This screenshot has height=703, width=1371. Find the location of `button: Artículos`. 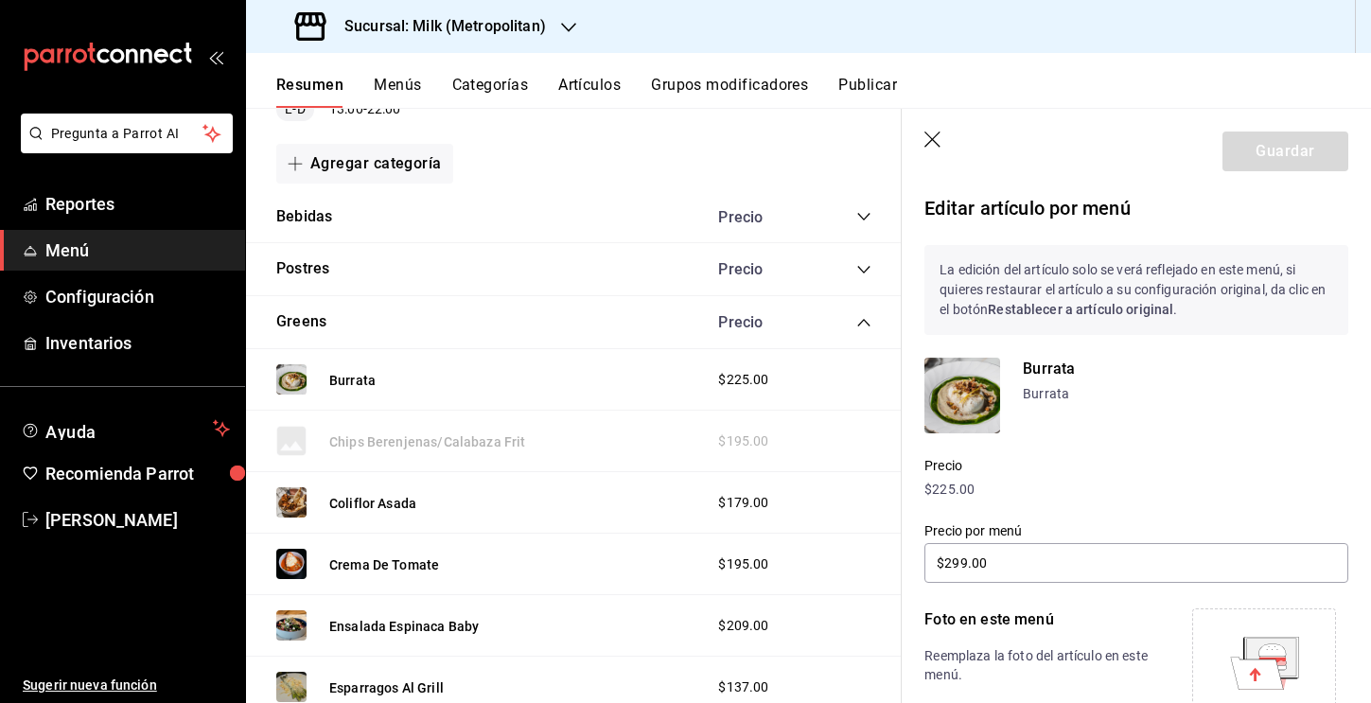

button: Artículos is located at coordinates (589, 92).